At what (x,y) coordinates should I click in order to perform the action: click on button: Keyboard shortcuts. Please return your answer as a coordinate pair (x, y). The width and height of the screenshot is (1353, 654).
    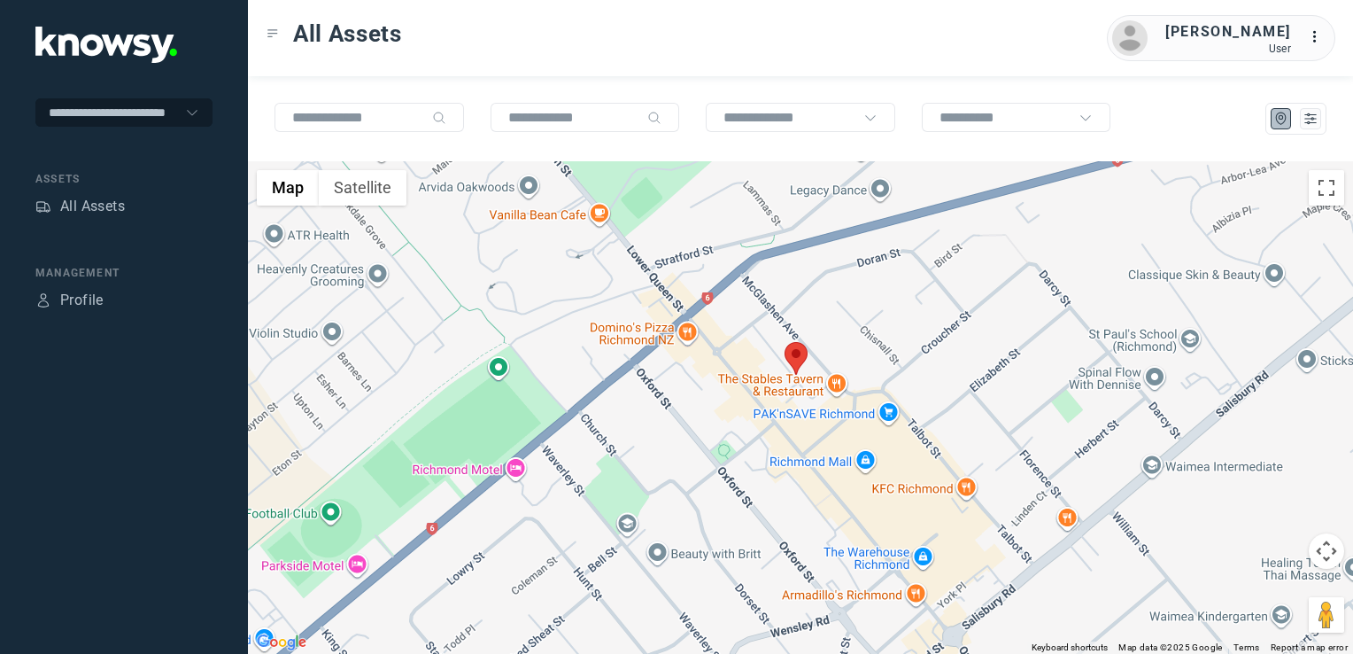
    Looking at the image, I should click on (1070, 647).